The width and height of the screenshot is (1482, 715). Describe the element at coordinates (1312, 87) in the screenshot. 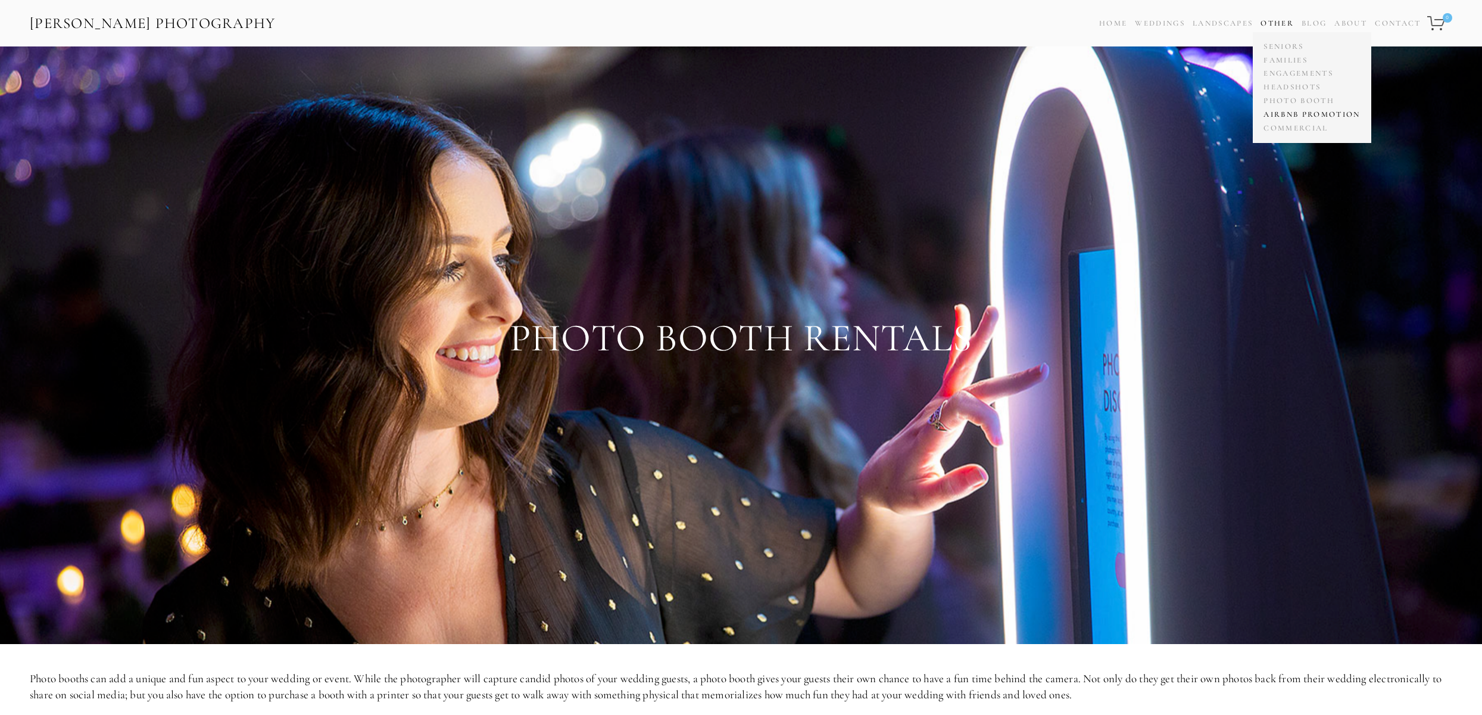

I see `a: Headshots` at that location.